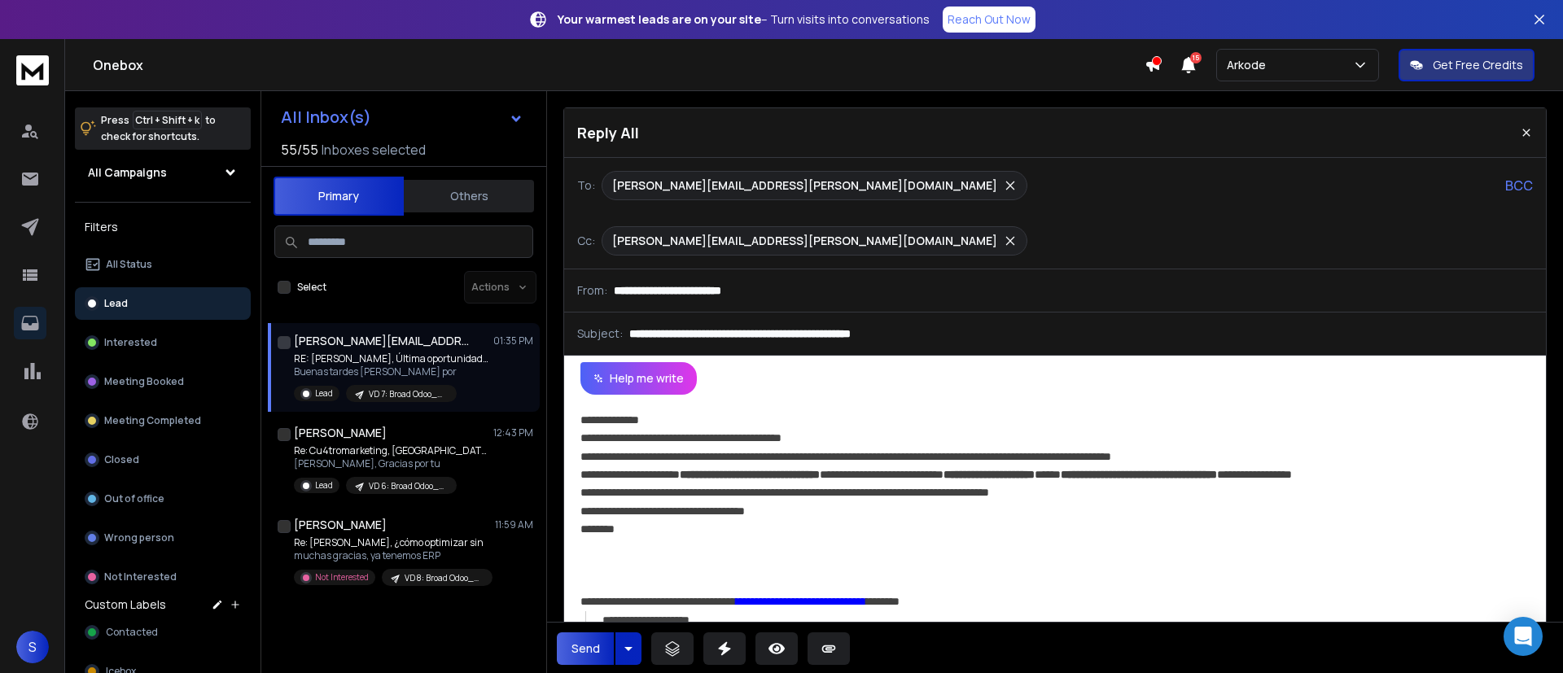 This screenshot has height=673, width=1563. What do you see at coordinates (163, 343) in the screenshot?
I see `button: Interested` at bounding box center [163, 343].